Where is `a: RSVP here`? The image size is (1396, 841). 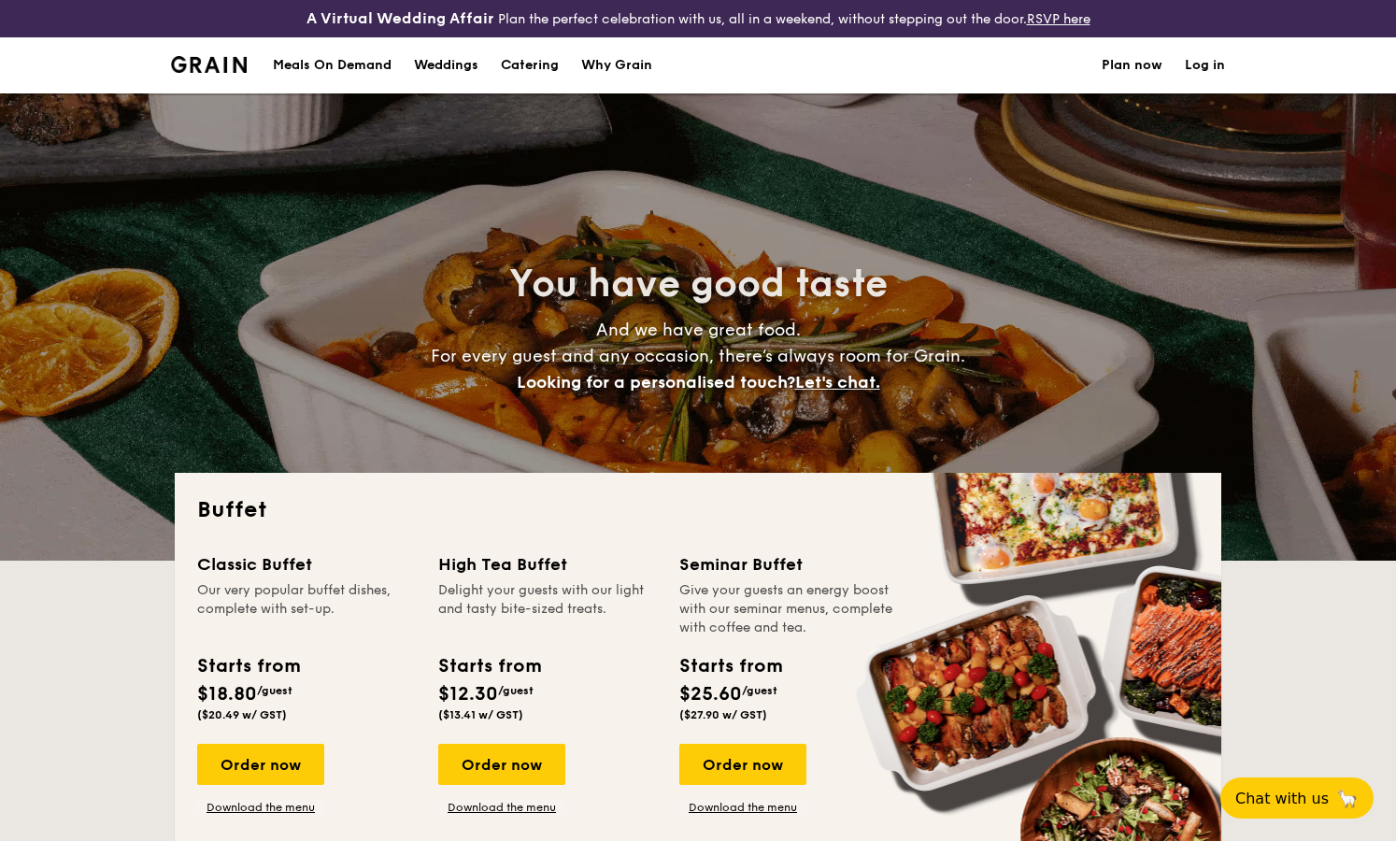
a: RSVP here is located at coordinates (1059, 19).